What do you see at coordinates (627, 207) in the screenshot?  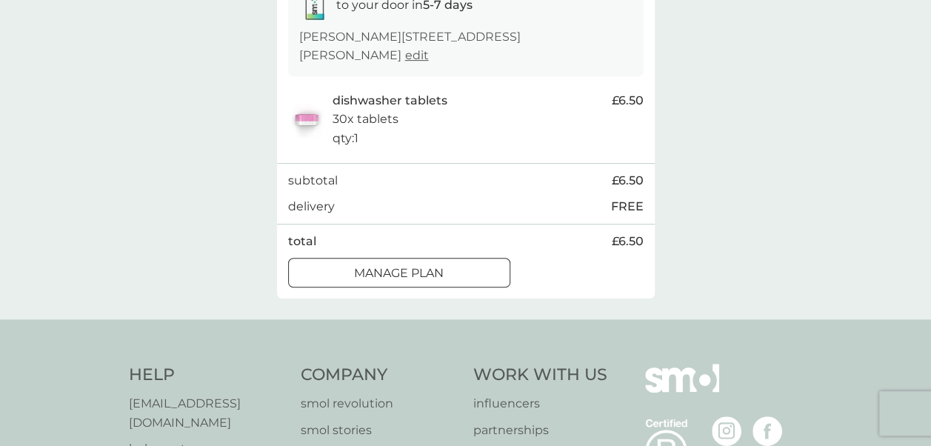 I see `p: FREE` at bounding box center [627, 207].